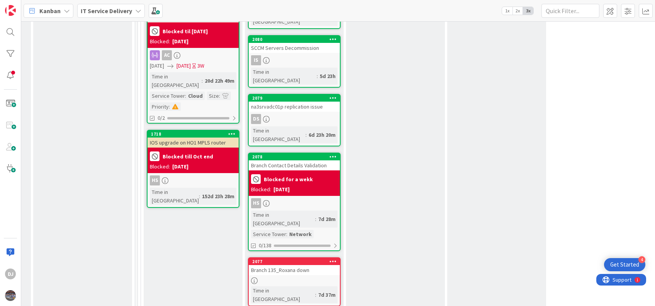  I want to click on span: Support, so click(26, 6).